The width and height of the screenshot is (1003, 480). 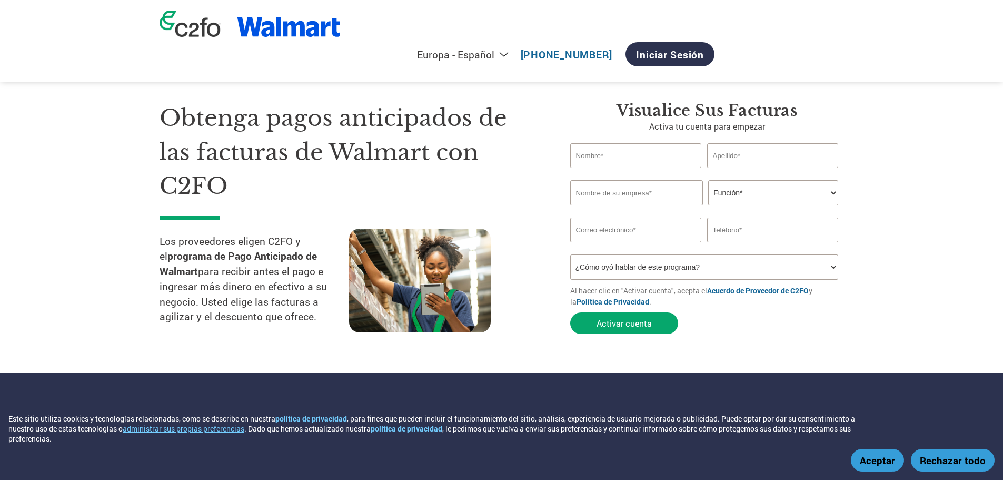 What do you see at coordinates (618, 246) in the screenshot?
I see `font: Dirección de correo electrónico no válida` at bounding box center [618, 246].